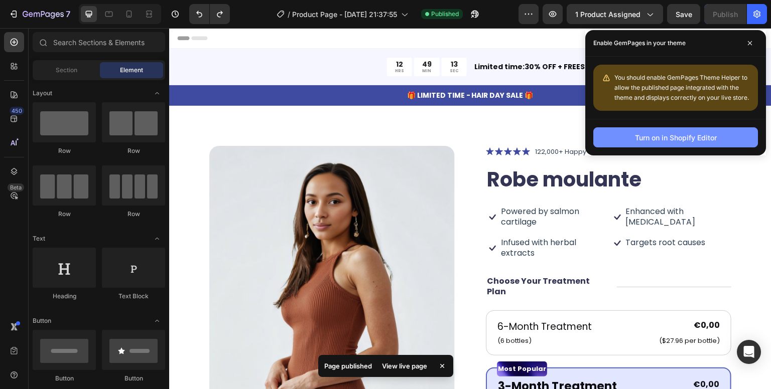 Image resolution: width=771 pixels, height=389 pixels. Describe the element at coordinates (725, 14) in the screenshot. I see `button: Publish` at that location.